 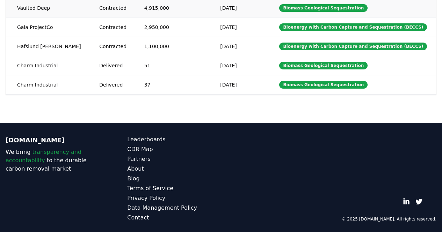 What do you see at coordinates (171, 46) in the screenshot?
I see `td: 1,100,000` at bounding box center [171, 46].